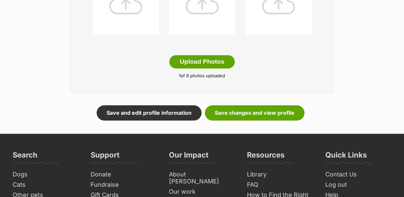  What do you see at coordinates (180, 76) in the screenshot?
I see `span: 1` at bounding box center [180, 76].